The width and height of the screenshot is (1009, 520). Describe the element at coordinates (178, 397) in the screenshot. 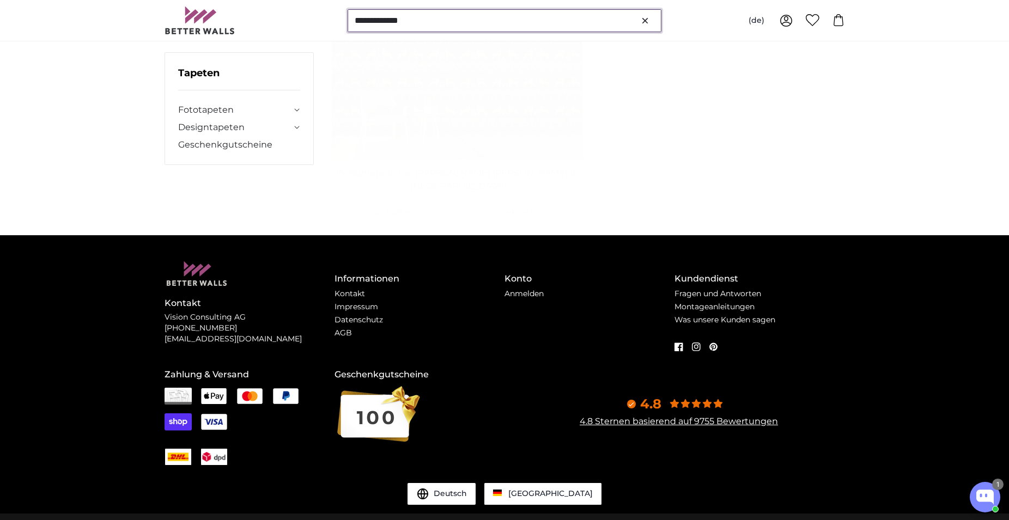

I see `img: Rechnung` at that location.